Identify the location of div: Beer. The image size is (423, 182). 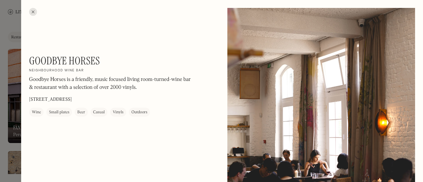
(81, 113).